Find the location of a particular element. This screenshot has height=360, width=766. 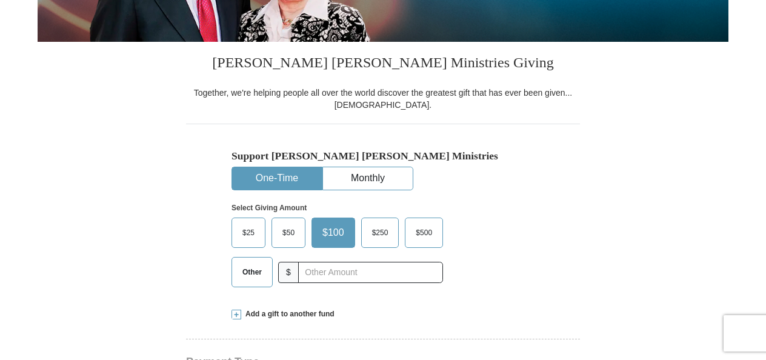

div: Together, we're helping people all over the world discover the greatest gift that has ever been g... is located at coordinates (383, 99).